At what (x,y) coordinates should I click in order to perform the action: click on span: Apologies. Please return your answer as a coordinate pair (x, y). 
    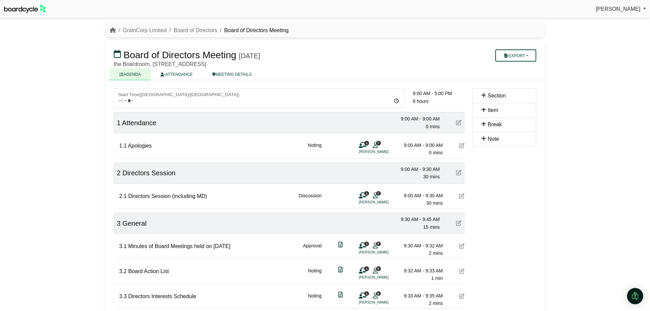
    Looking at the image, I should click on (140, 146).